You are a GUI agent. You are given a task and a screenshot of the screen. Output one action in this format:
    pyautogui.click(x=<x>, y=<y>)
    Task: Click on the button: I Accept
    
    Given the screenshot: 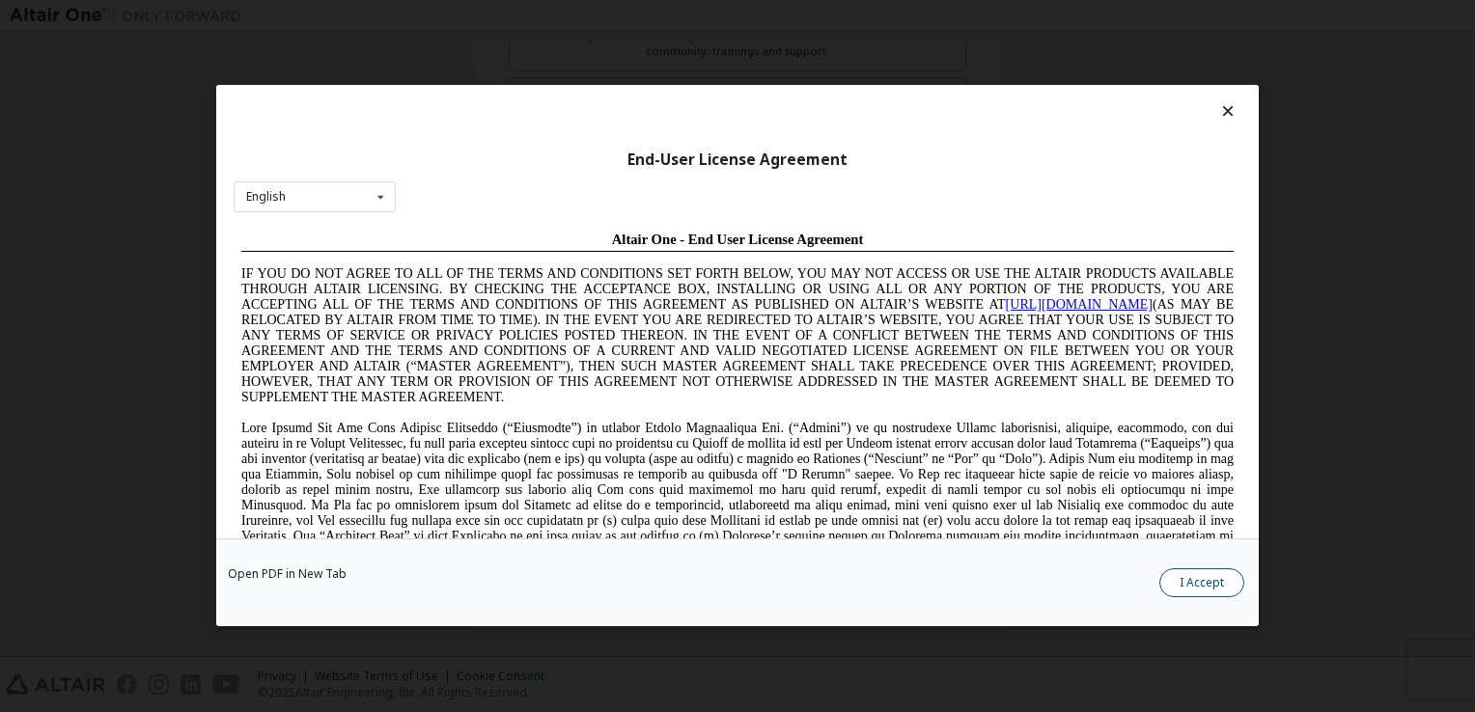 What is the action you would take?
    pyautogui.click(x=1202, y=584)
    